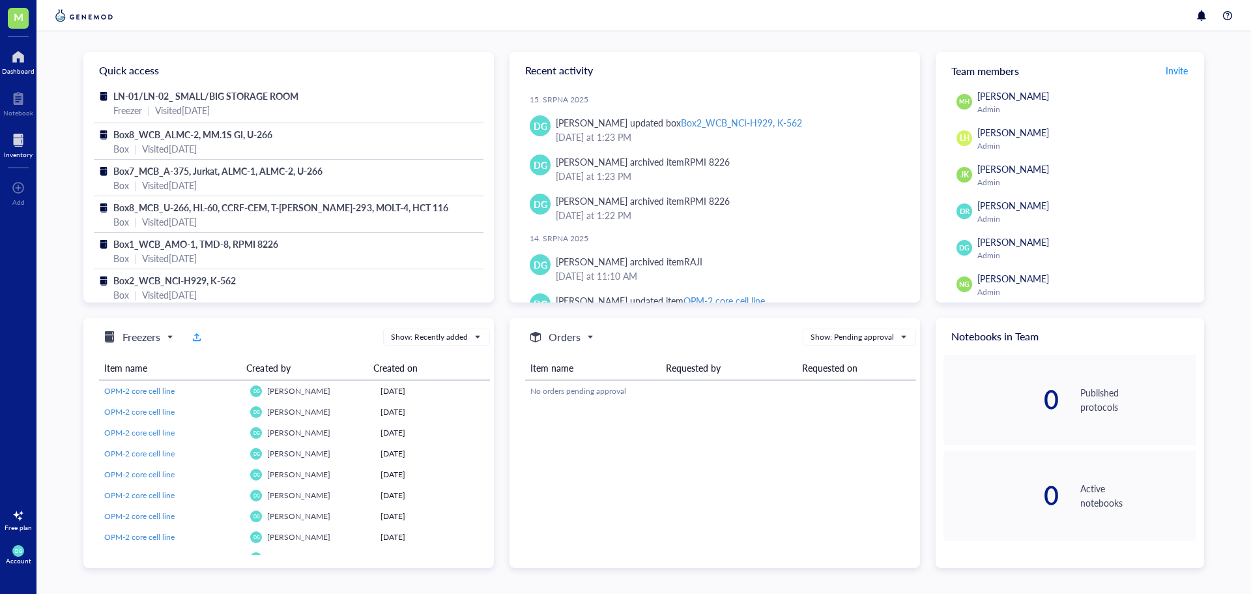 Image resolution: width=1251 pixels, height=594 pixels. What do you see at coordinates (852, 337) in the screenshot?
I see `div: Show: Pending approval` at bounding box center [852, 337].